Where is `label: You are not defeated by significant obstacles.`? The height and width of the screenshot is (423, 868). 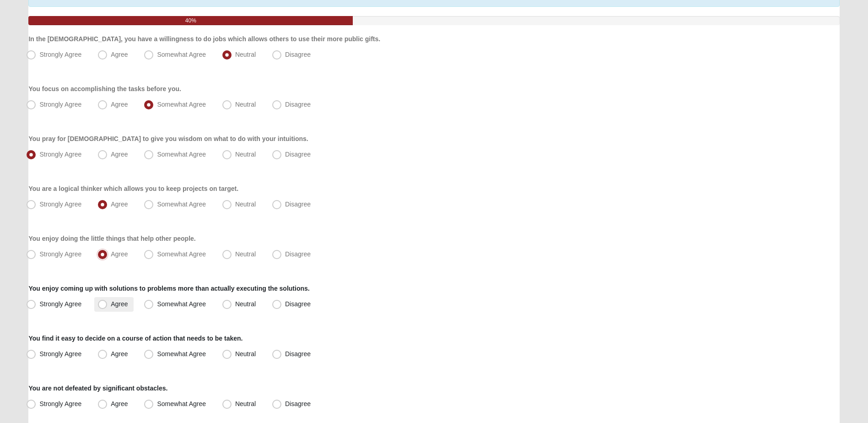 label: You are not defeated by significant obstacles. is located at coordinates (98, 388).